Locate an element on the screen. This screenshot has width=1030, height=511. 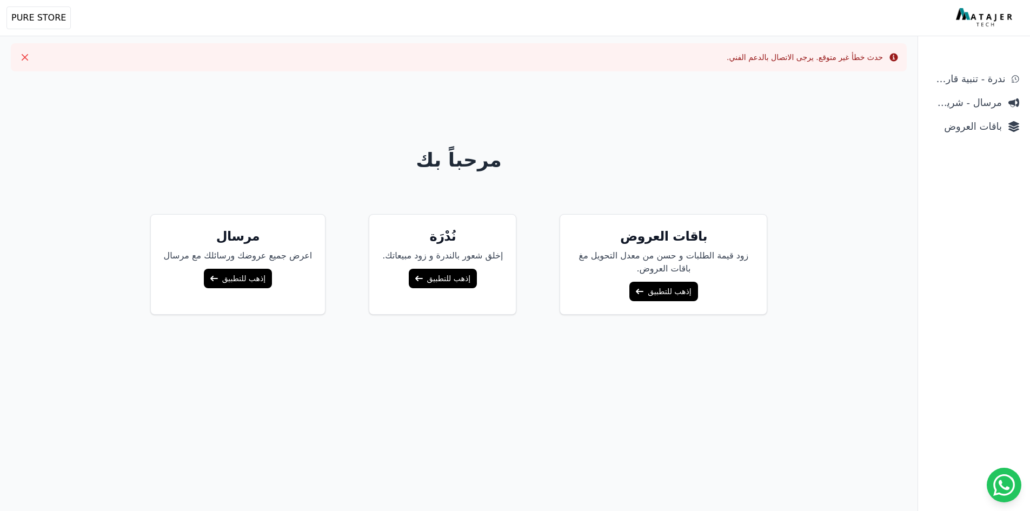
span: PURE STORE is located at coordinates (38, 18).